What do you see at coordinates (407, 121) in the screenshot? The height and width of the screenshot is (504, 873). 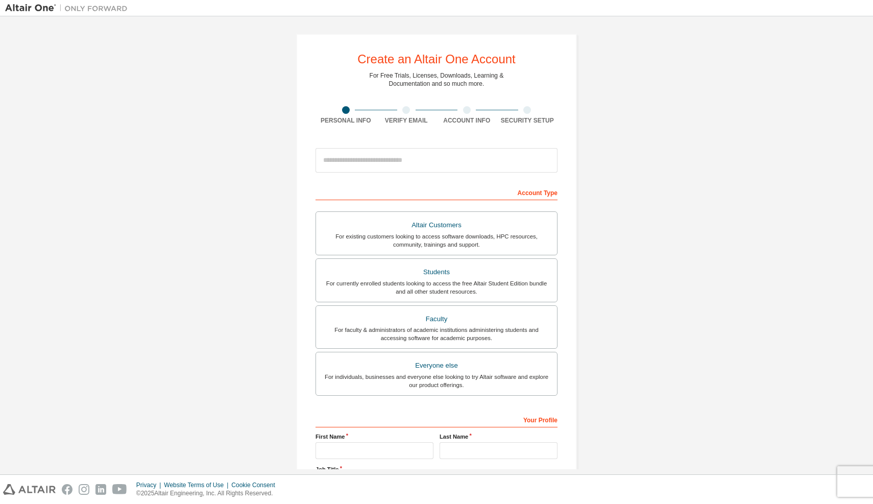 I see `div: Verify Email` at bounding box center [407, 121].